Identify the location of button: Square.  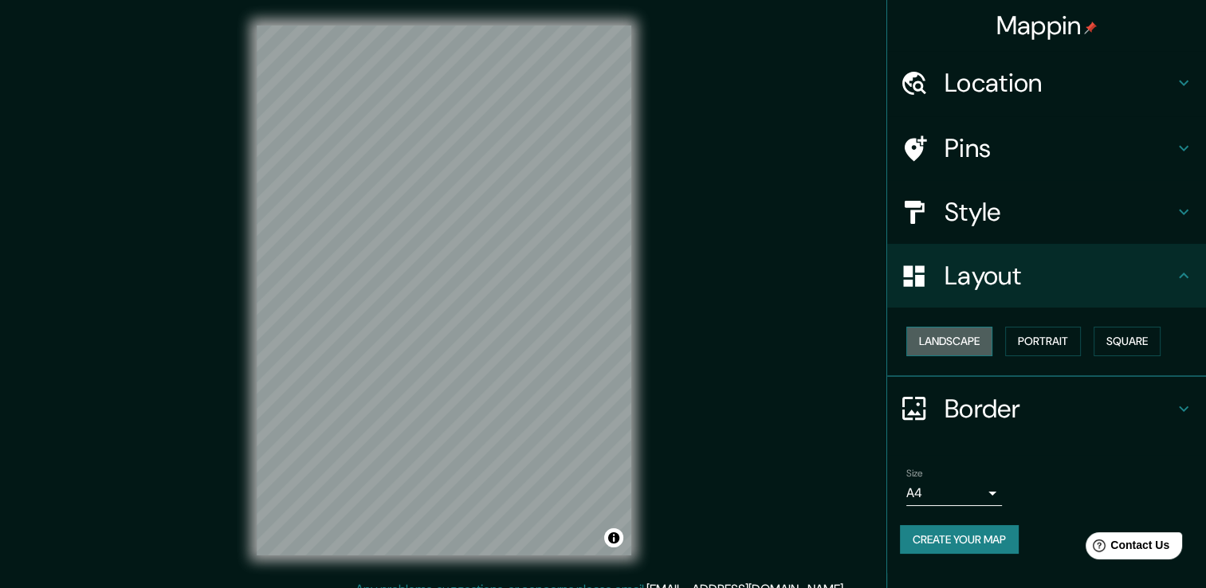
(1127, 341).